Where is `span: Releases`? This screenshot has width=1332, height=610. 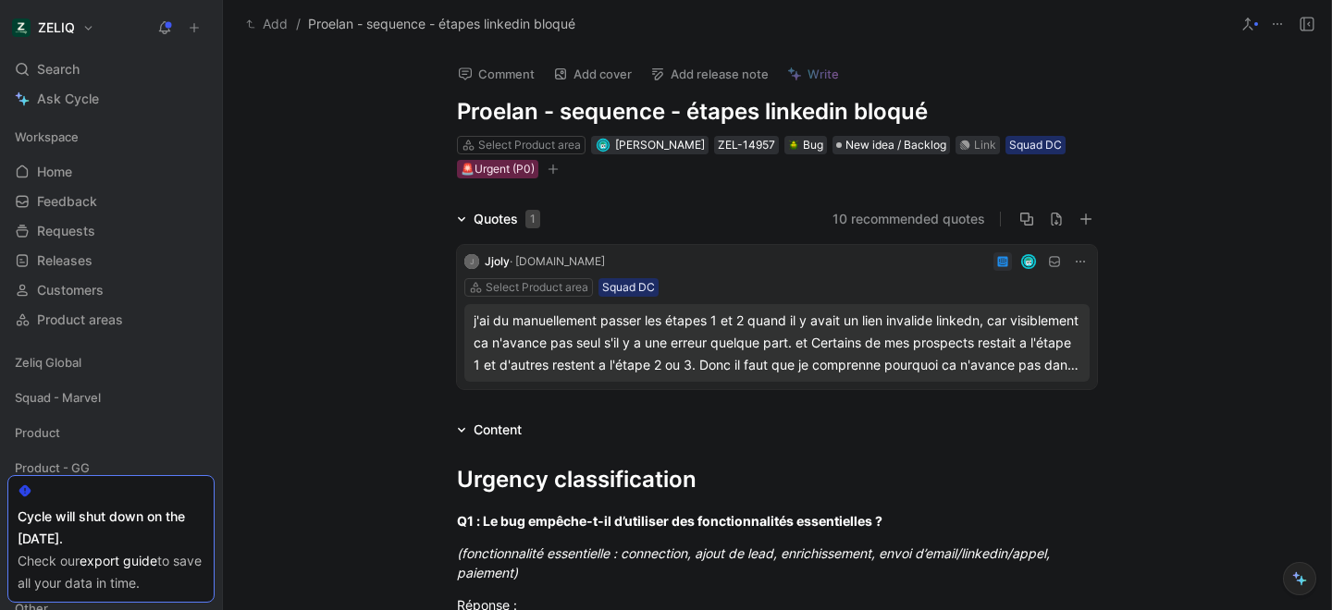 span: Releases is located at coordinates (65, 261).